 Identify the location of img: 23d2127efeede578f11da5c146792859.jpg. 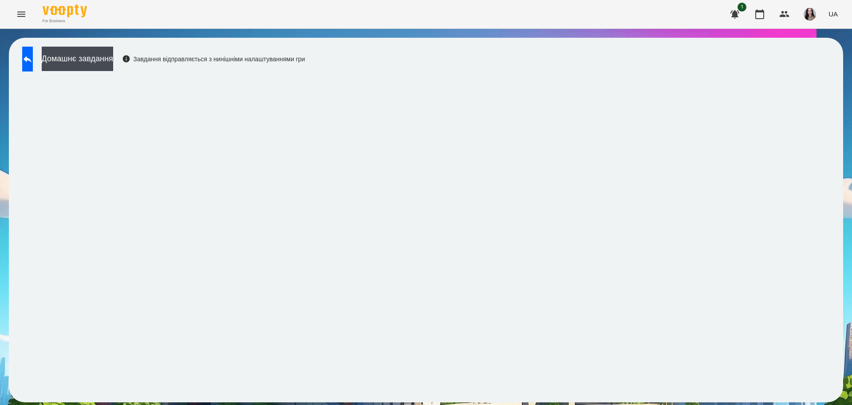
(810, 14).